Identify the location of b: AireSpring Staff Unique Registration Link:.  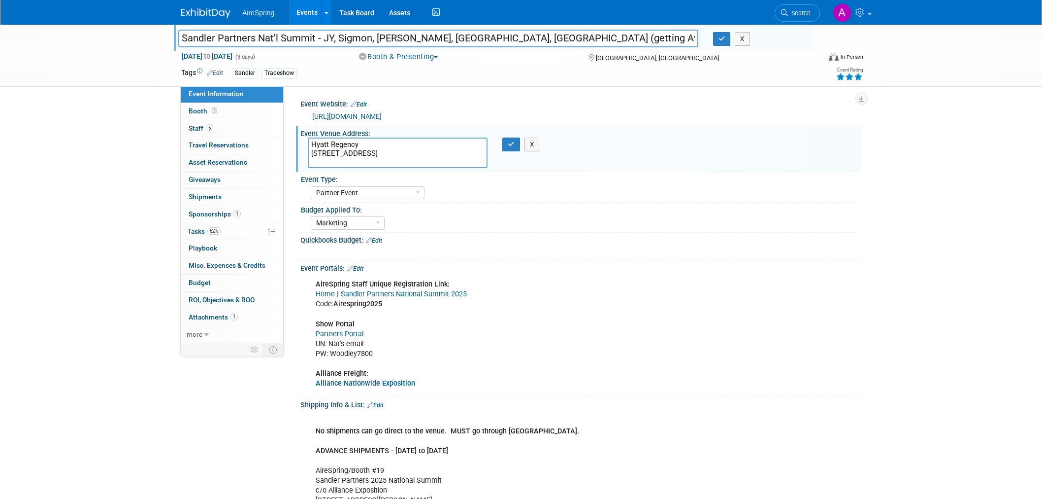
(383, 284).